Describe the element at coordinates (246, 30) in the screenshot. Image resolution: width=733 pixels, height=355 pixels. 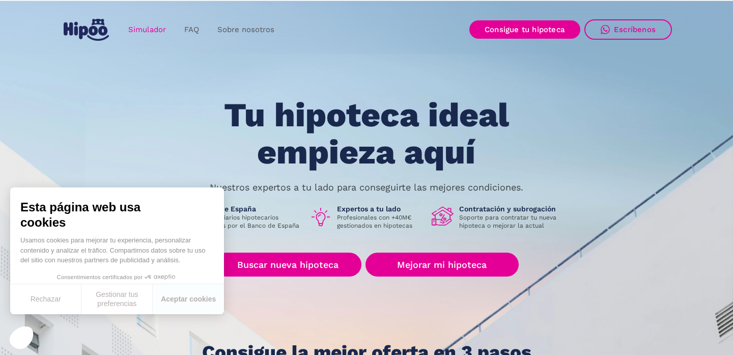
I see `a: Sobre nosotros` at that location.